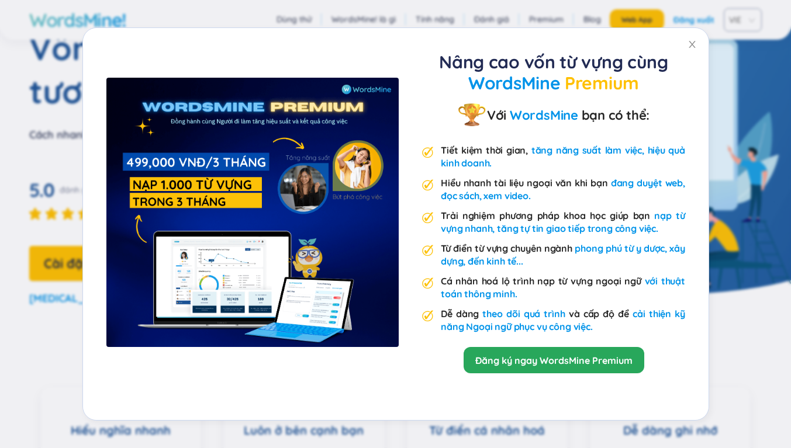 This screenshot has width=791, height=448. I want to click on div: Từ điển từ vựng chuyên ngành, so click(563, 255).